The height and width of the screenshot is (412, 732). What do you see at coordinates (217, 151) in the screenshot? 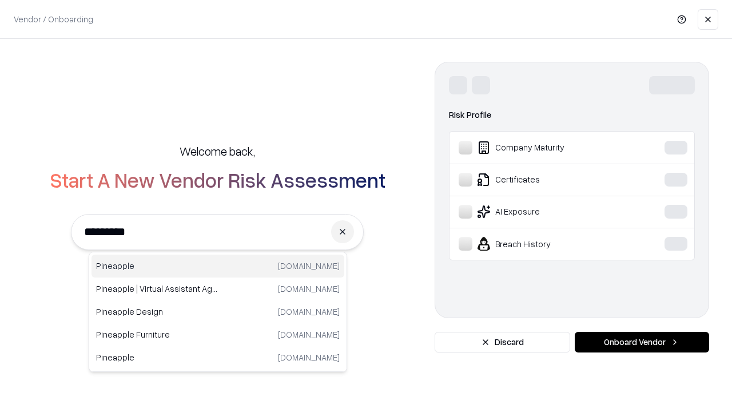
I see `h5: Welcome back,` at bounding box center [217, 151].